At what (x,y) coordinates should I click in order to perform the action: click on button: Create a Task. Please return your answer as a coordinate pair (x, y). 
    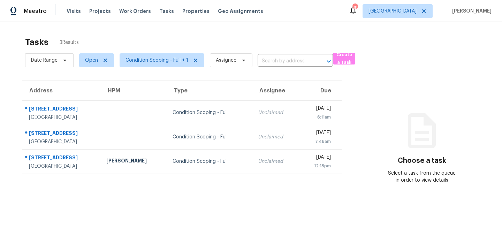
    Looking at the image, I should click on (344, 59).